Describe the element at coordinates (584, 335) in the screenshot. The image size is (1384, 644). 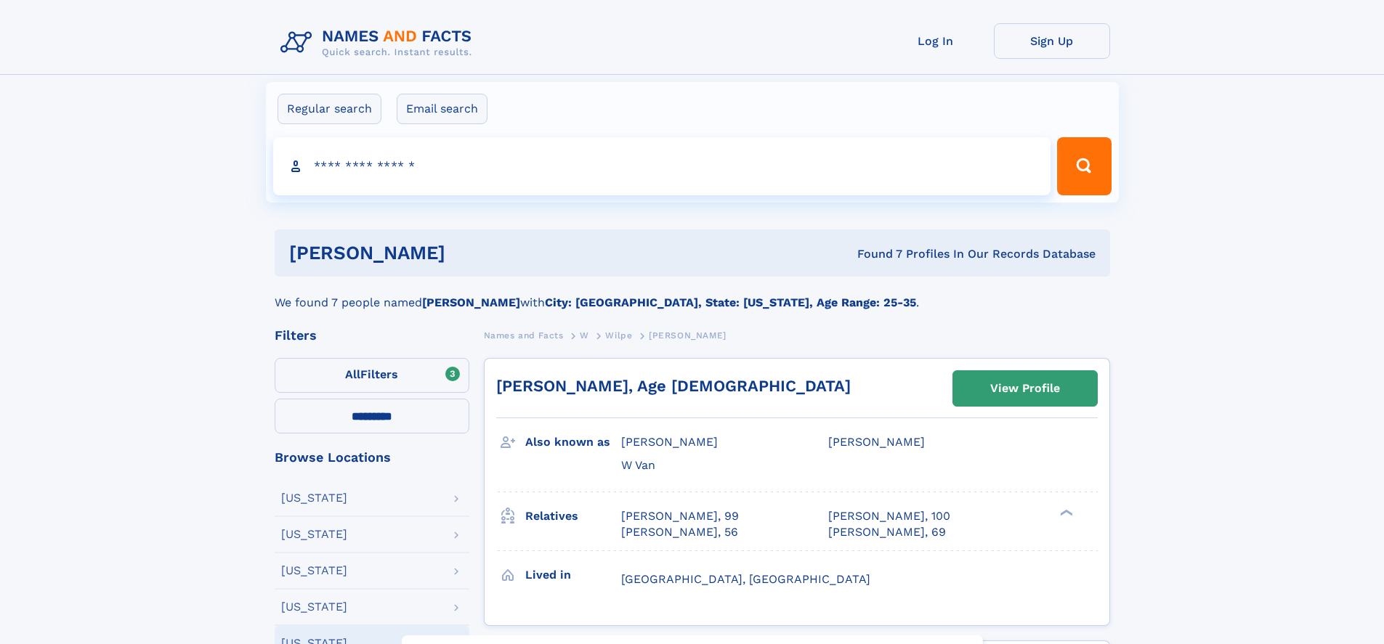
I see `a: W` at that location.